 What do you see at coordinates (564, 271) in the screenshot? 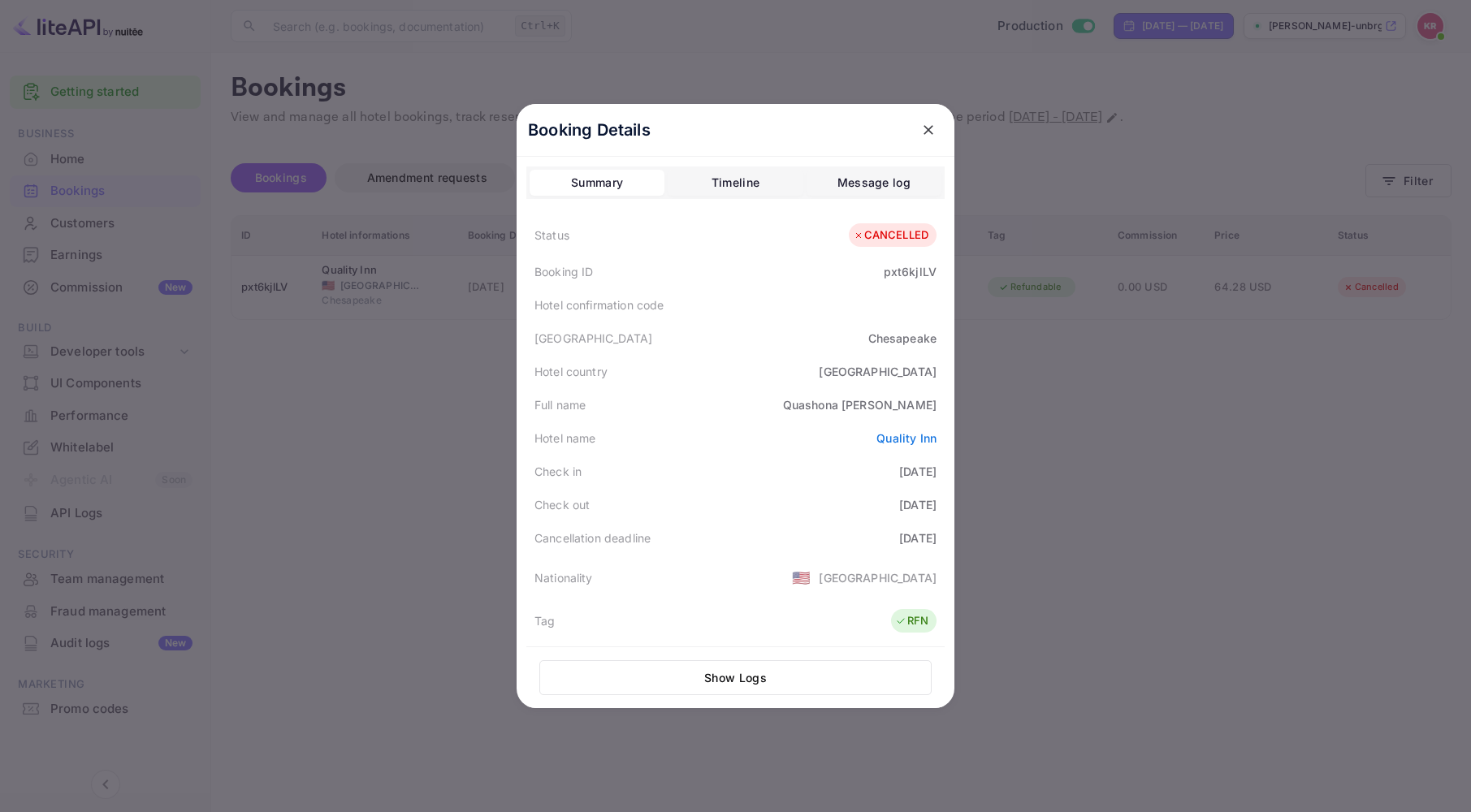
I see `div: Booking ID` at bounding box center [564, 271].